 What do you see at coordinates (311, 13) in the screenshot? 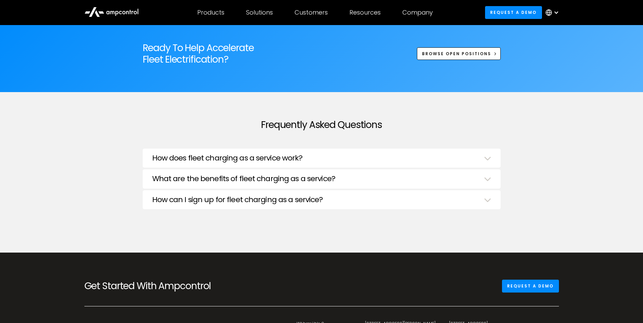
I see `div: Customers` at bounding box center [311, 13].